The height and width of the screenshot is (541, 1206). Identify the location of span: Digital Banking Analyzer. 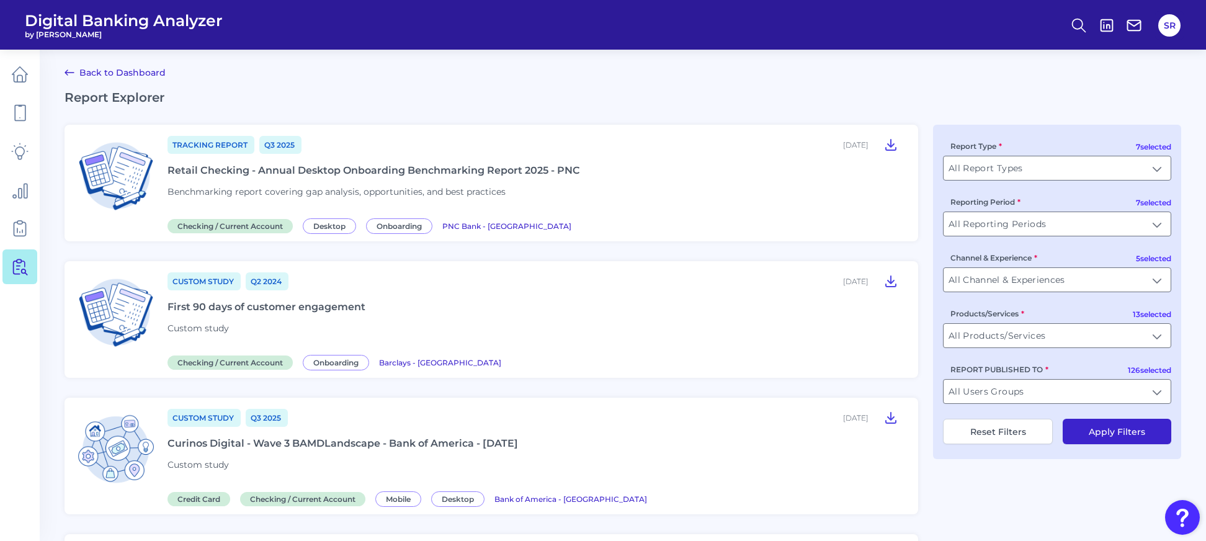
(123, 20).